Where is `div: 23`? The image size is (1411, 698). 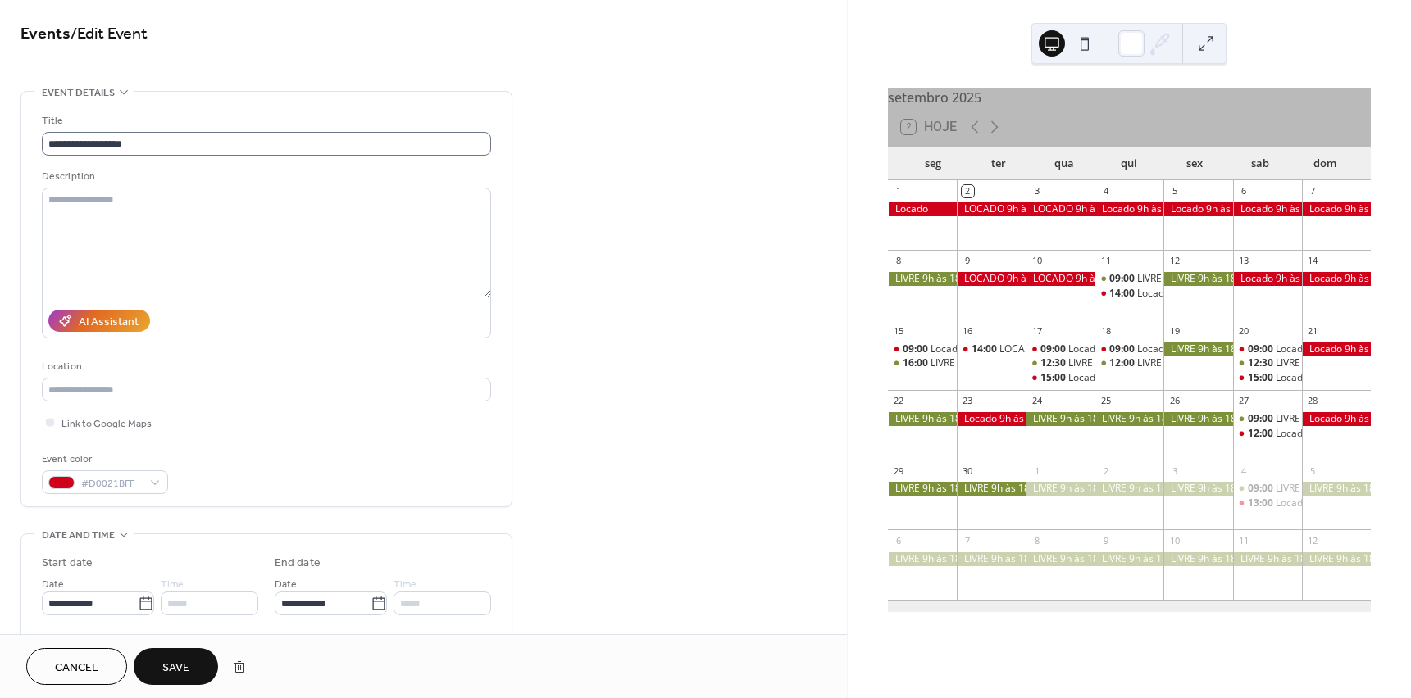
div: 23 is located at coordinates (967, 401).